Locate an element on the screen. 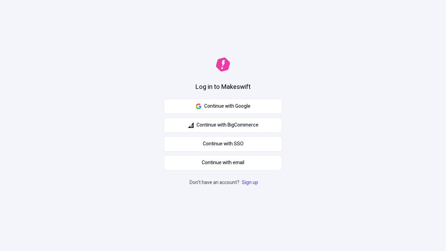  span: Continue with Google is located at coordinates (227, 106).